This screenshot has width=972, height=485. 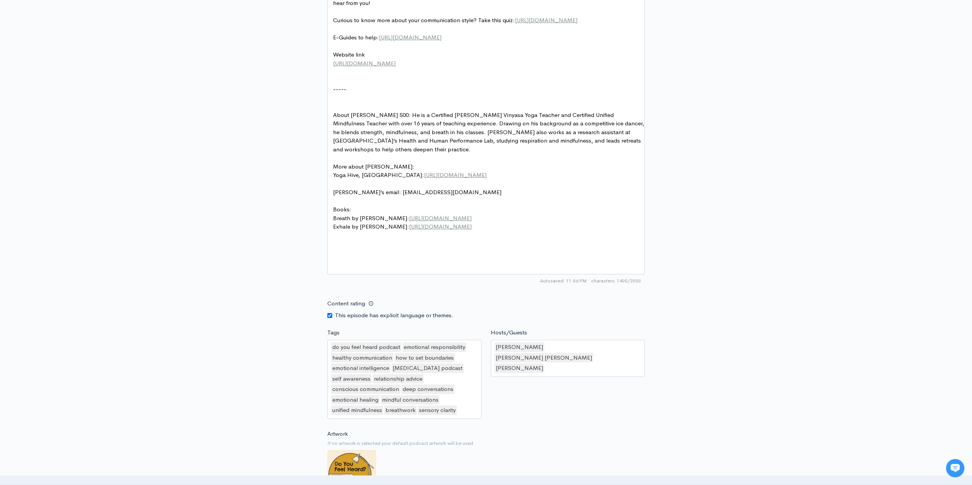 What do you see at coordinates (76, 69) in the screenshot?
I see `h2: Just let us know if you need anything and we'll be happy to help! 🙂` at bounding box center [76, 69].